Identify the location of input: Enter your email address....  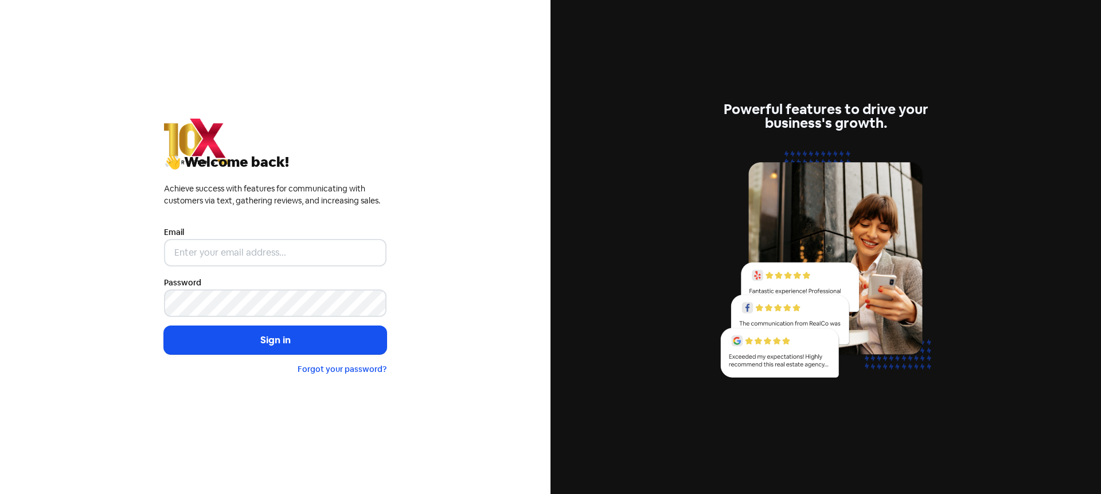
(275, 253).